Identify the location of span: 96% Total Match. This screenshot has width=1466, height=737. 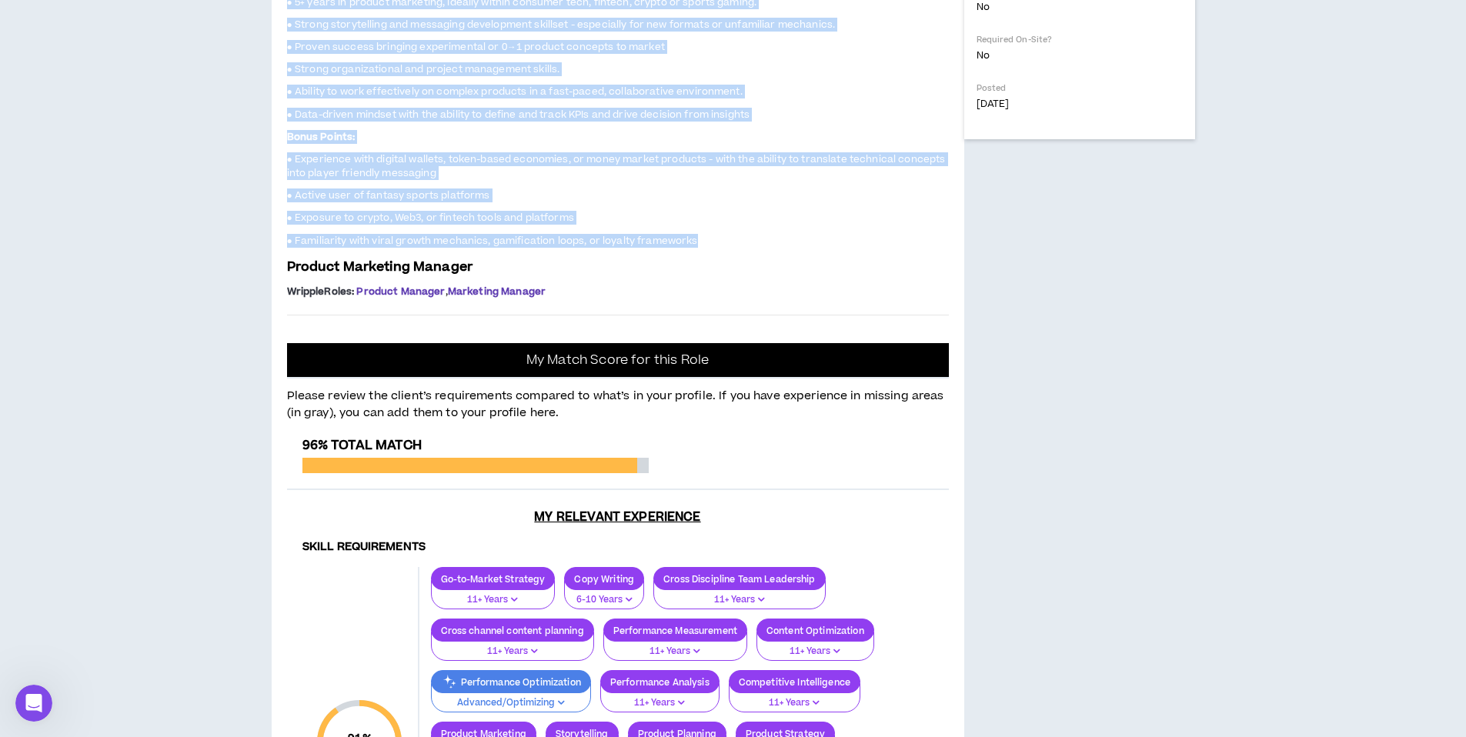
(362, 445).